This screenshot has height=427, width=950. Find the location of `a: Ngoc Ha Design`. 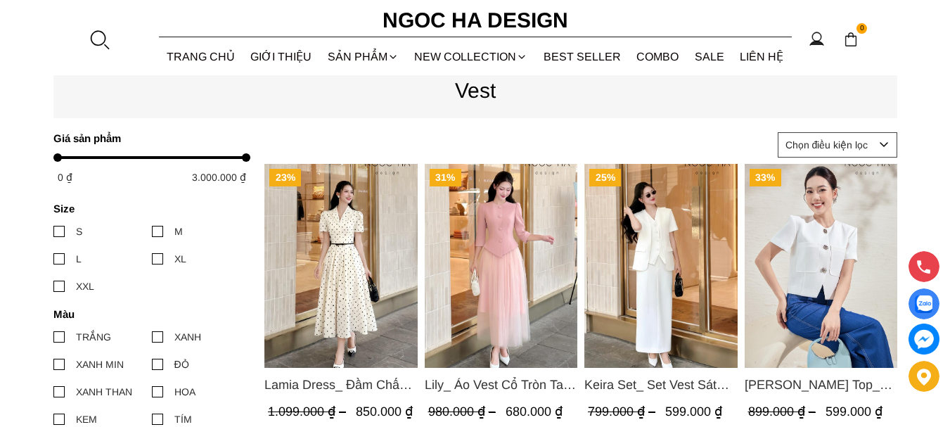

a: Ngoc Ha Design is located at coordinates (475, 20).